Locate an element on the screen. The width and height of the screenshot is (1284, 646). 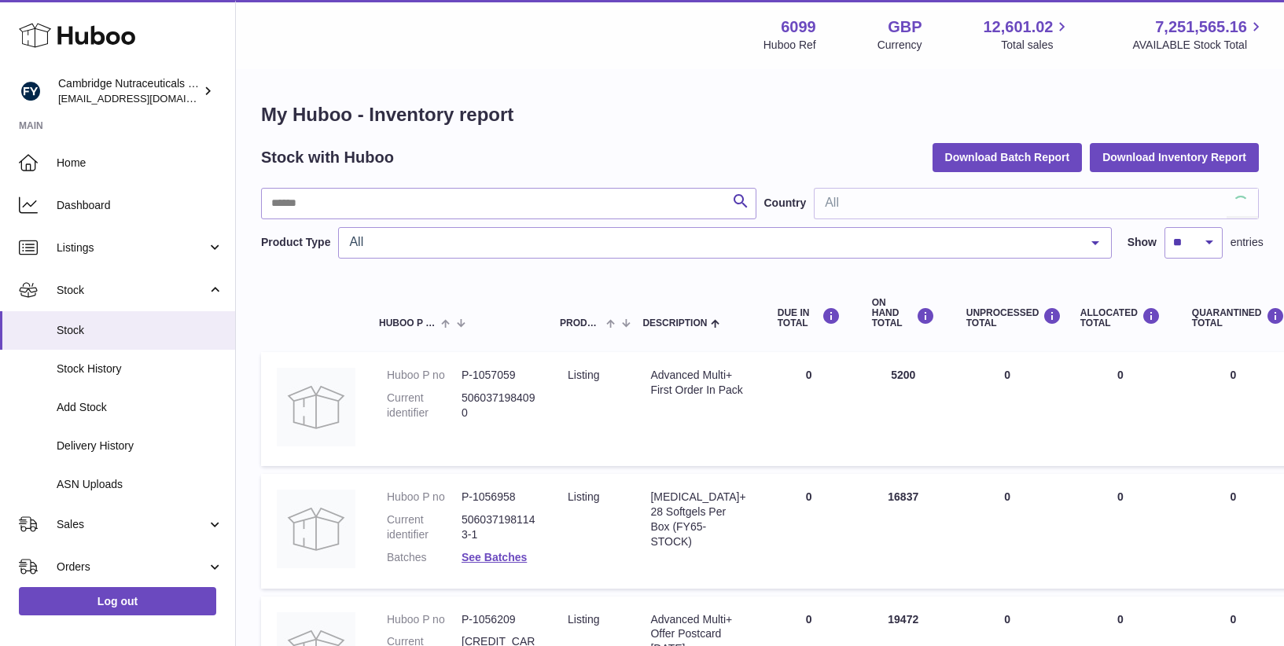
span: Total sales is located at coordinates (1036, 45).